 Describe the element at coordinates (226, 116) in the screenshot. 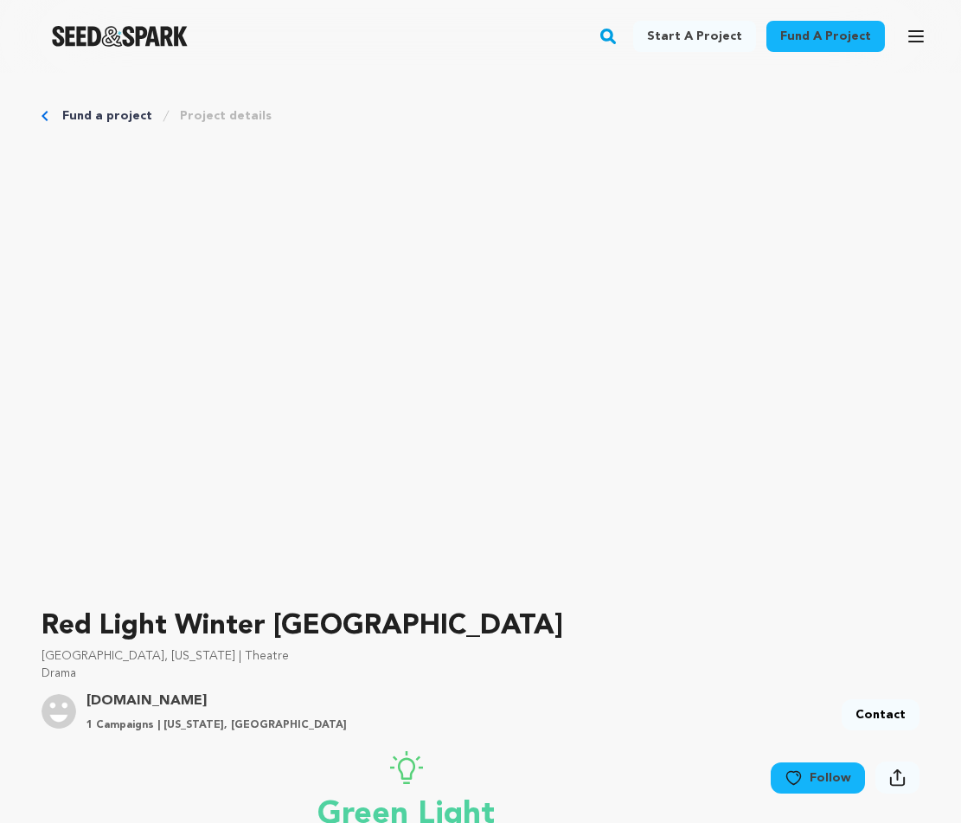

I see `a: Project details` at that location.